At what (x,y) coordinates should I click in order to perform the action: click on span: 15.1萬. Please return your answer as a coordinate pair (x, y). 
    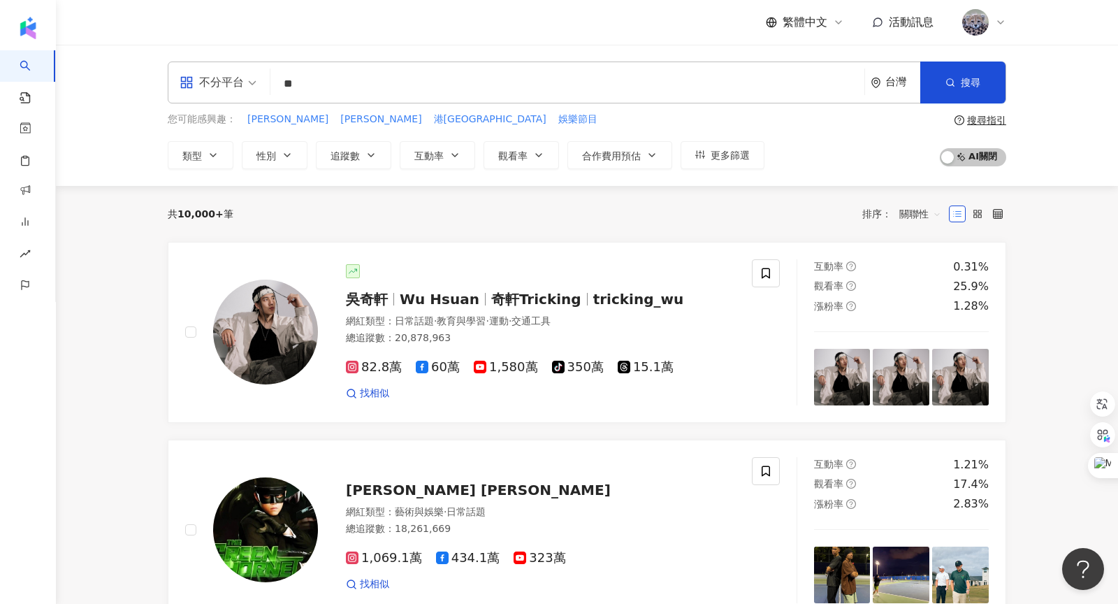
    Looking at the image, I should click on (646, 367).